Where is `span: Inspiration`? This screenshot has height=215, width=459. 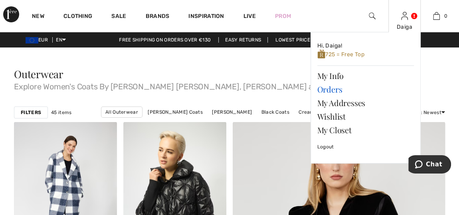
span: Inspiration is located at coordinates (206, 17).